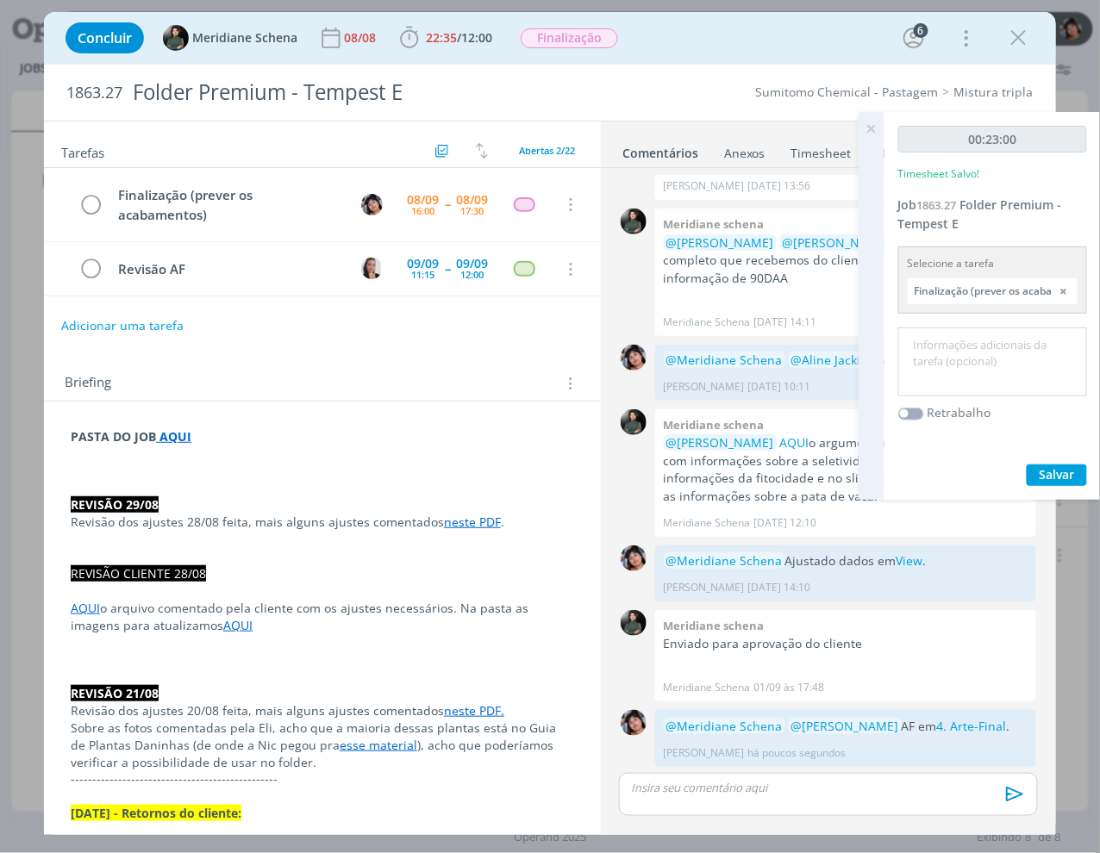 This screenshot has width=1100, height=853. Describe the element at coordinates (228, 269) in the screenshot. I see `div: Revisão AF` at that location.